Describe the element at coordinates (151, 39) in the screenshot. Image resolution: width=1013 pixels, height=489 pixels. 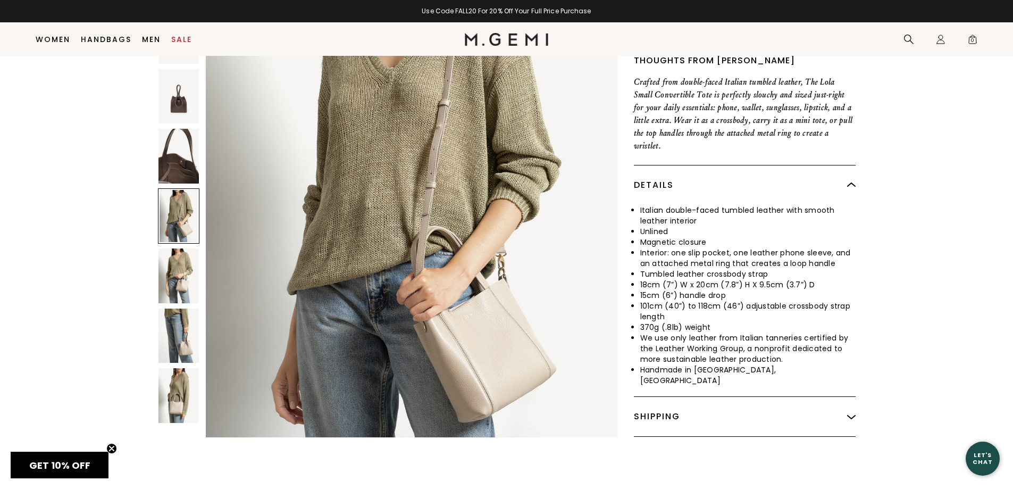
I see `a: Men` at that location.